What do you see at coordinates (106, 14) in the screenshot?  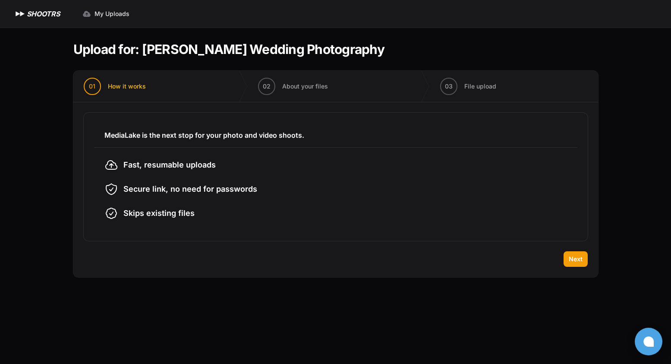 I see `a: My Uploads` at bounding box center [106, 14].